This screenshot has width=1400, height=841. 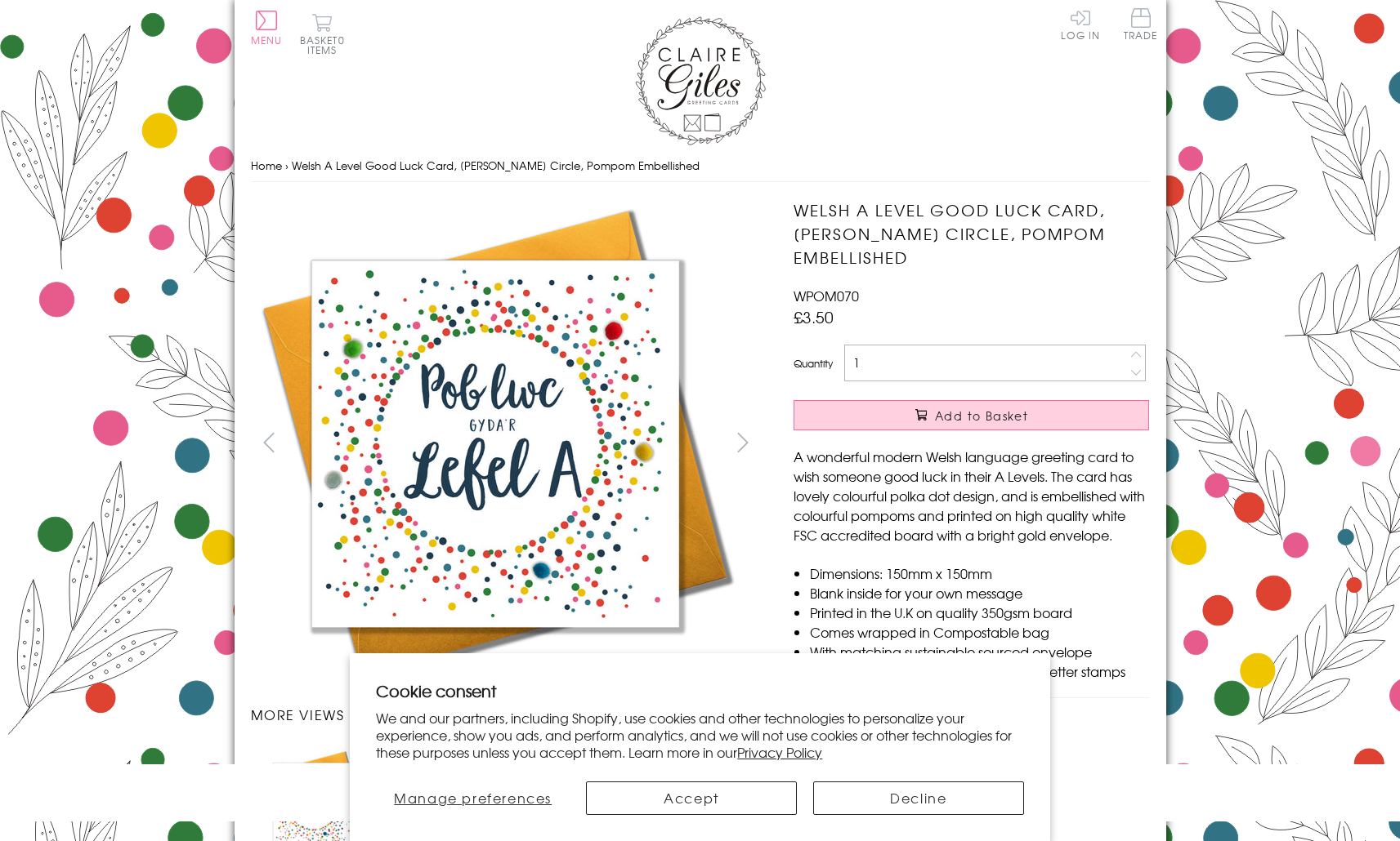 I want to click on span: Menu, so click(x=266, y=40).